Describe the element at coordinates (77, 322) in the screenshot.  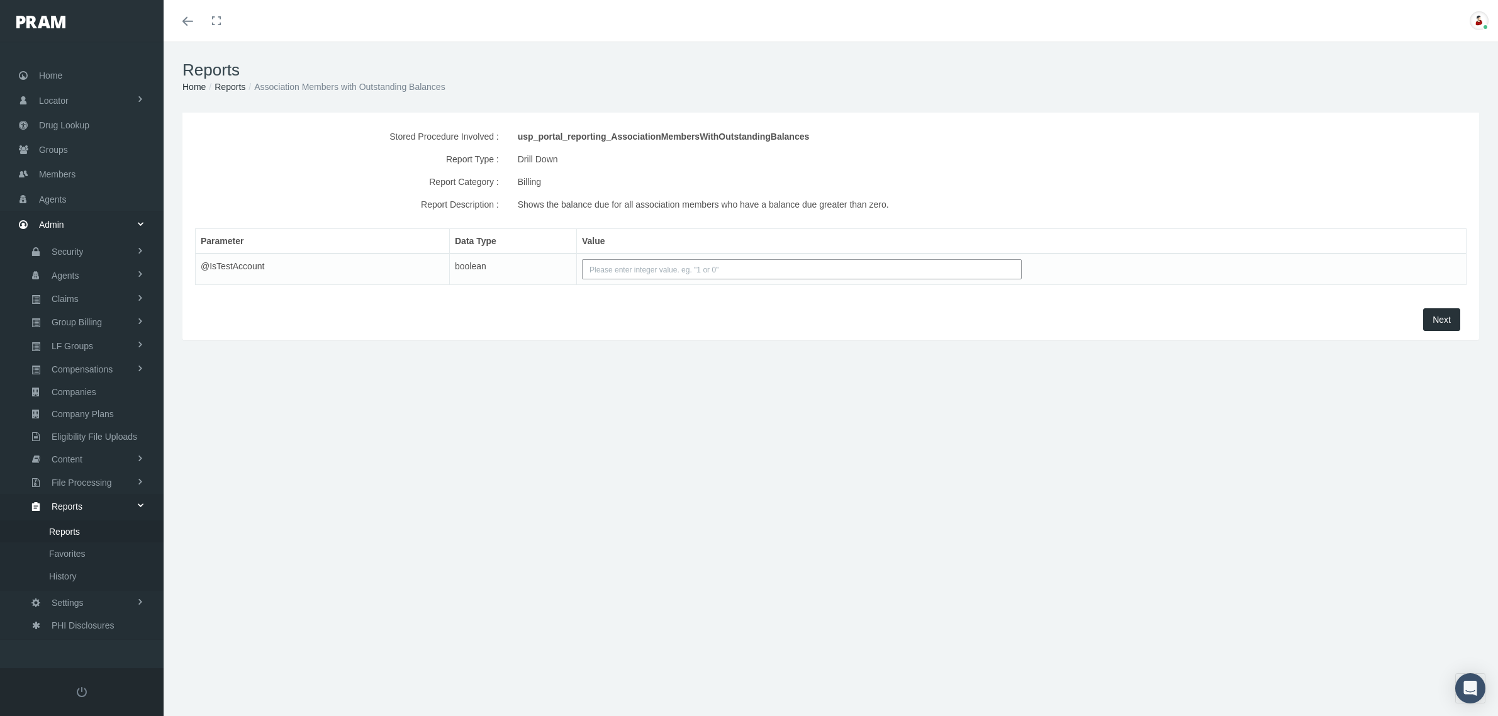
I see `span: Group Billing` at that location.